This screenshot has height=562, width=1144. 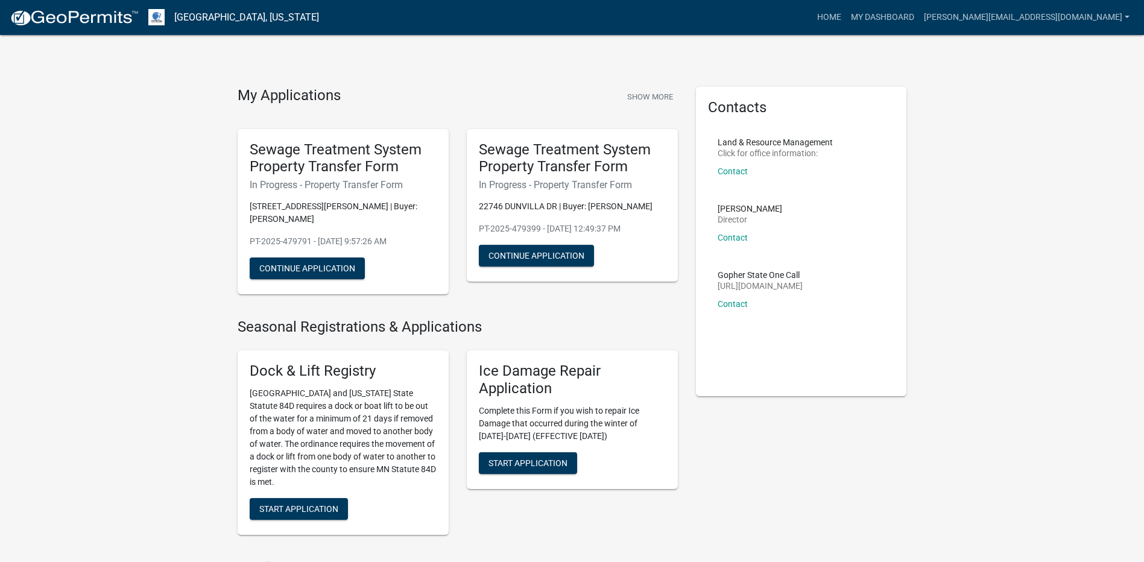 What do you see at coordinates (289, 96) in the screenshot?
I see `h4: My Applications` at bounding box center [289, 96].